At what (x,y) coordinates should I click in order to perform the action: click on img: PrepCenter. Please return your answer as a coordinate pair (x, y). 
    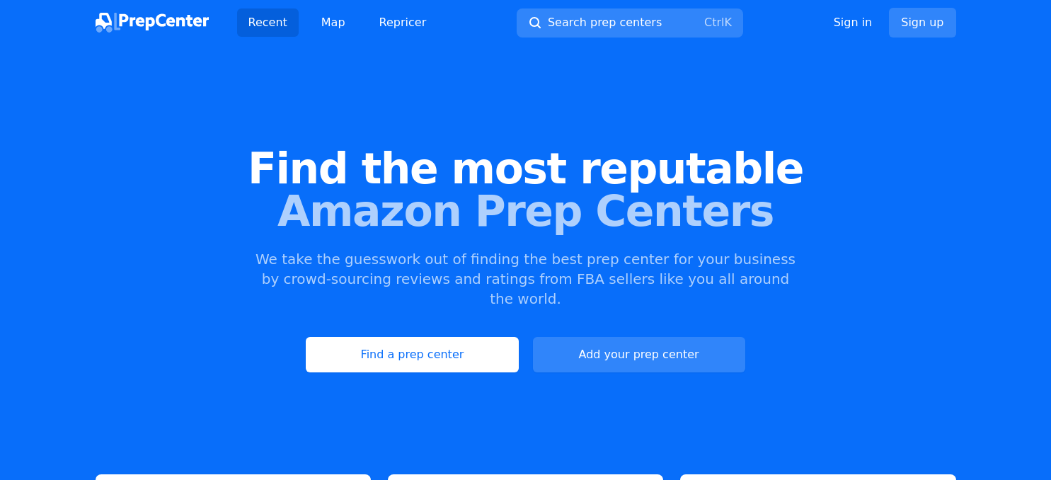
    Looking at the image, I should click on (152, 23).